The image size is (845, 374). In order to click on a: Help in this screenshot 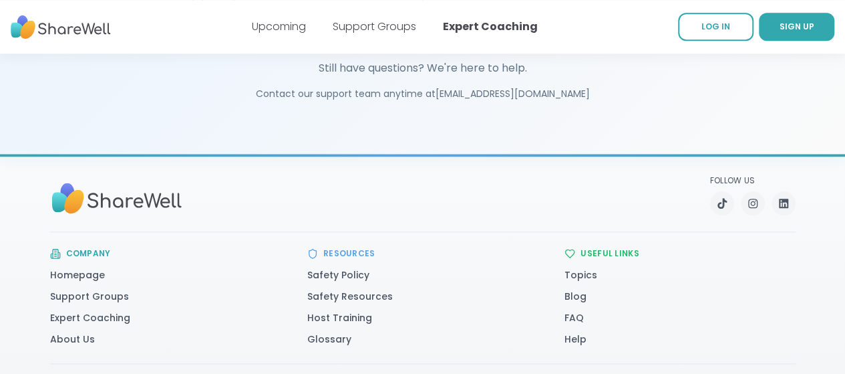, I will do `click(575, 339)`.